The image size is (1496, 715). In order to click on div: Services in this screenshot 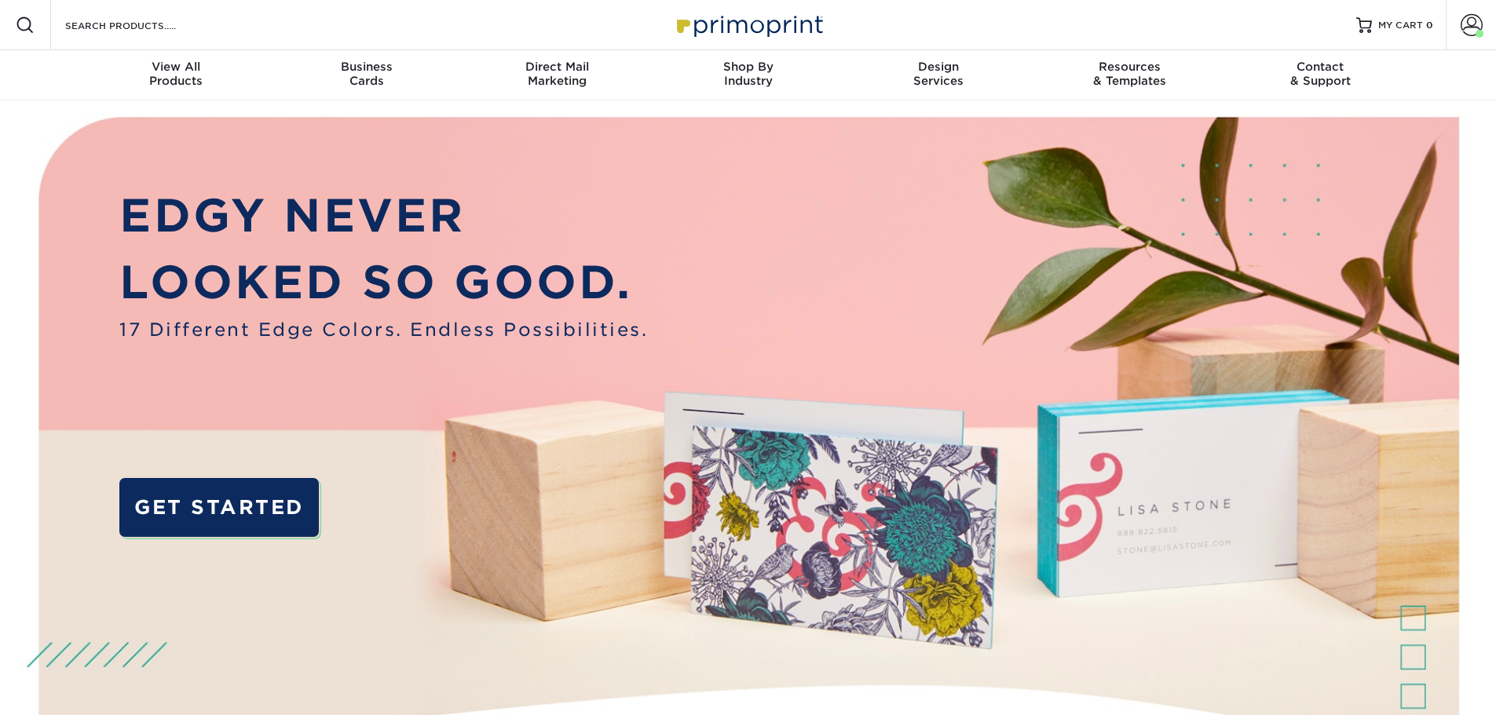, I will do `click(938, 74)`.